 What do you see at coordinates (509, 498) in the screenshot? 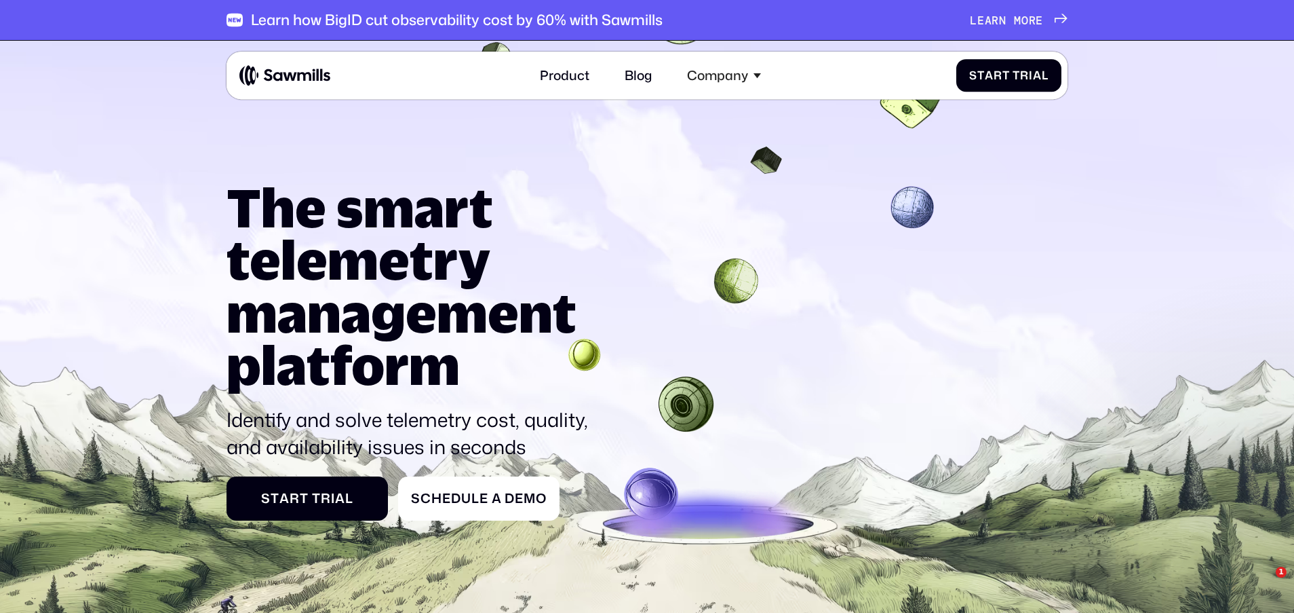
I see `span: D` at bounding box center [509, 498].